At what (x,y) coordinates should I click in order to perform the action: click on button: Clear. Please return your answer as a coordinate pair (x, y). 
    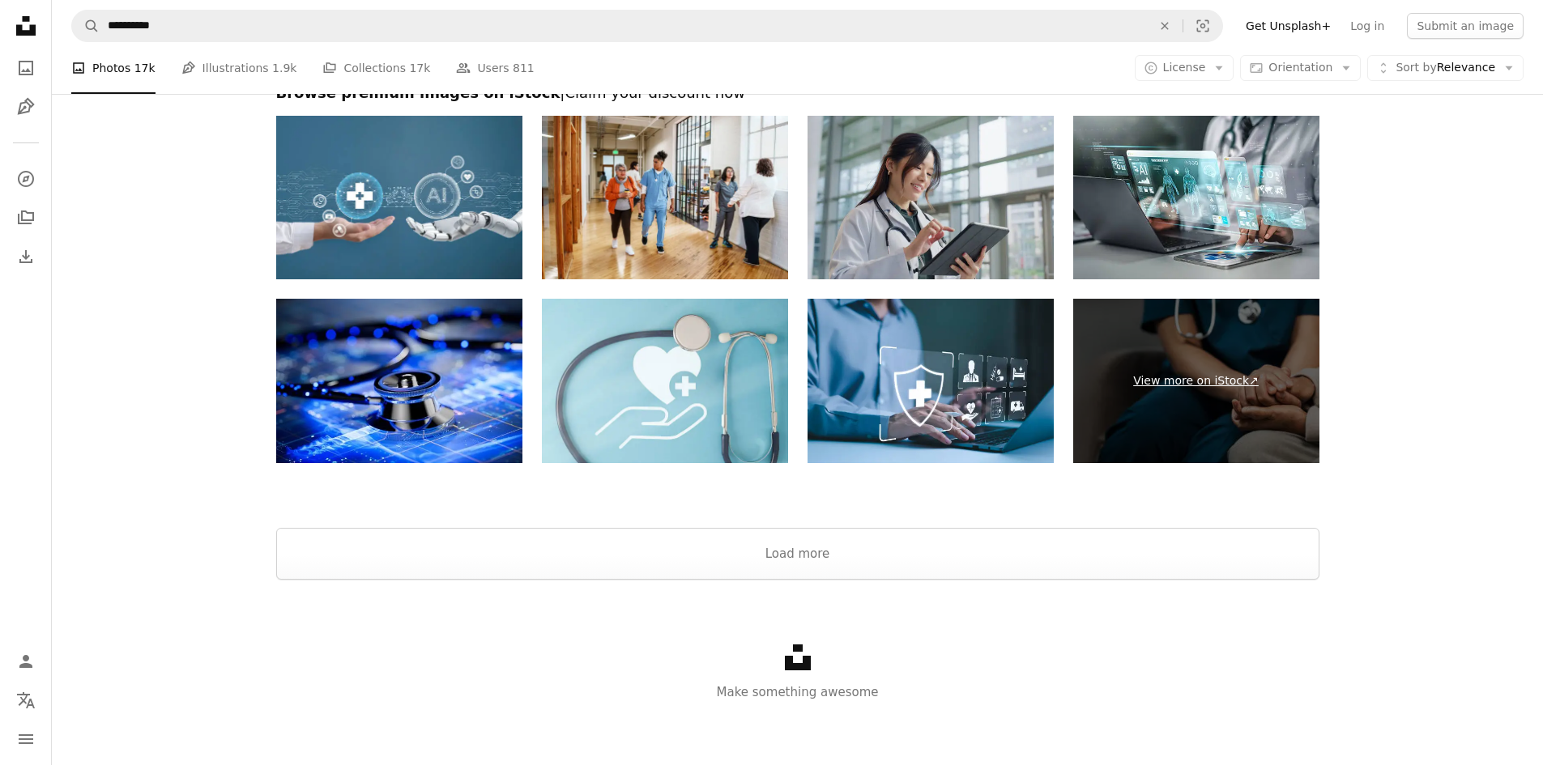
    Looking at the image, I should click on (1165, 26).